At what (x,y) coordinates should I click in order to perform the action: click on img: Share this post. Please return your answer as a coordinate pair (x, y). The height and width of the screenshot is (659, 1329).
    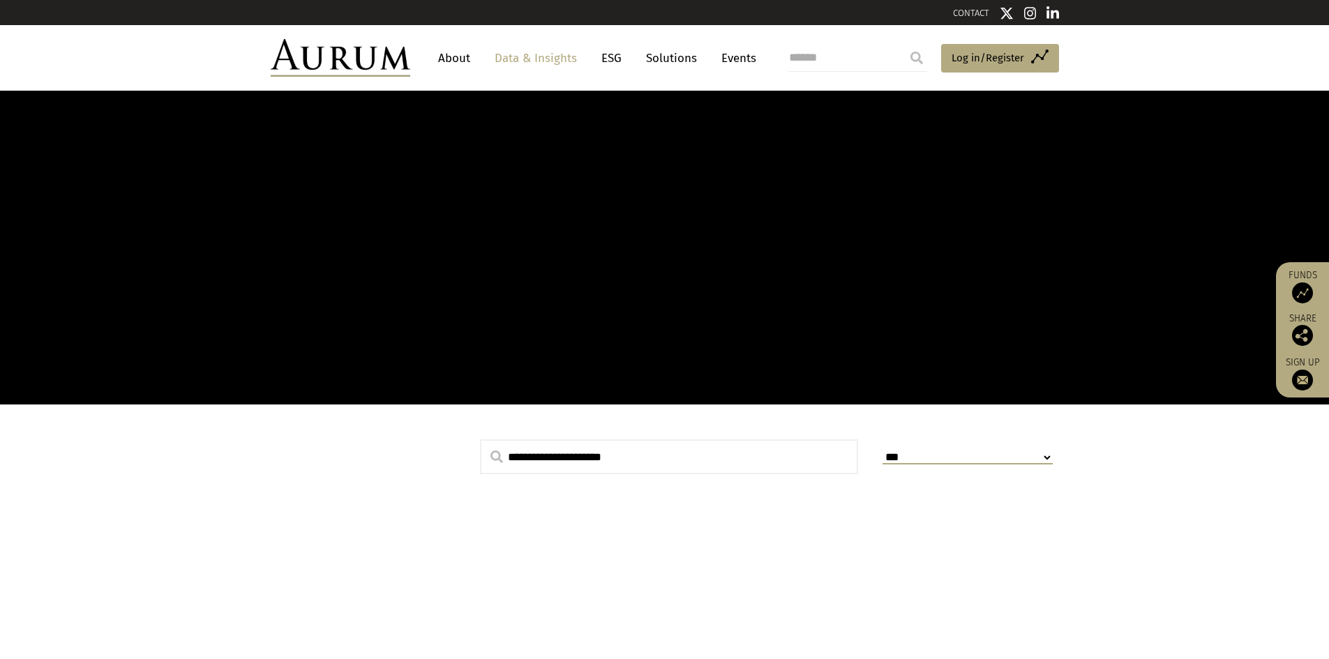
    Looking at the image, I should click on (1302, 336).